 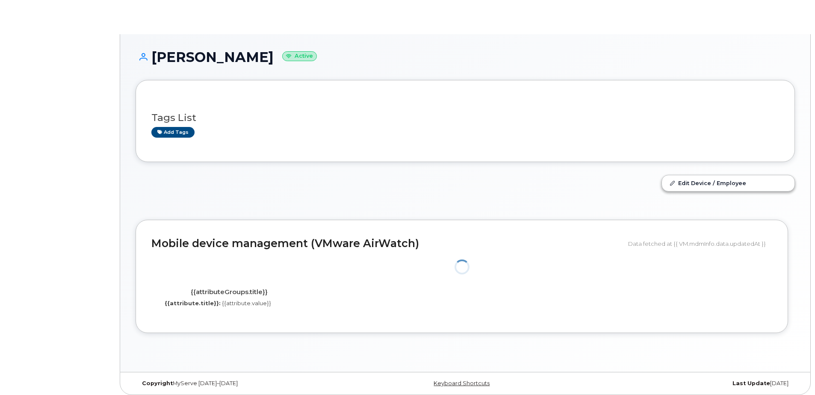 What do you see at coordinates (192, 303) in the screenshot?
I see `label: {{attribute.title}}:` at bounding box center [192, 303].